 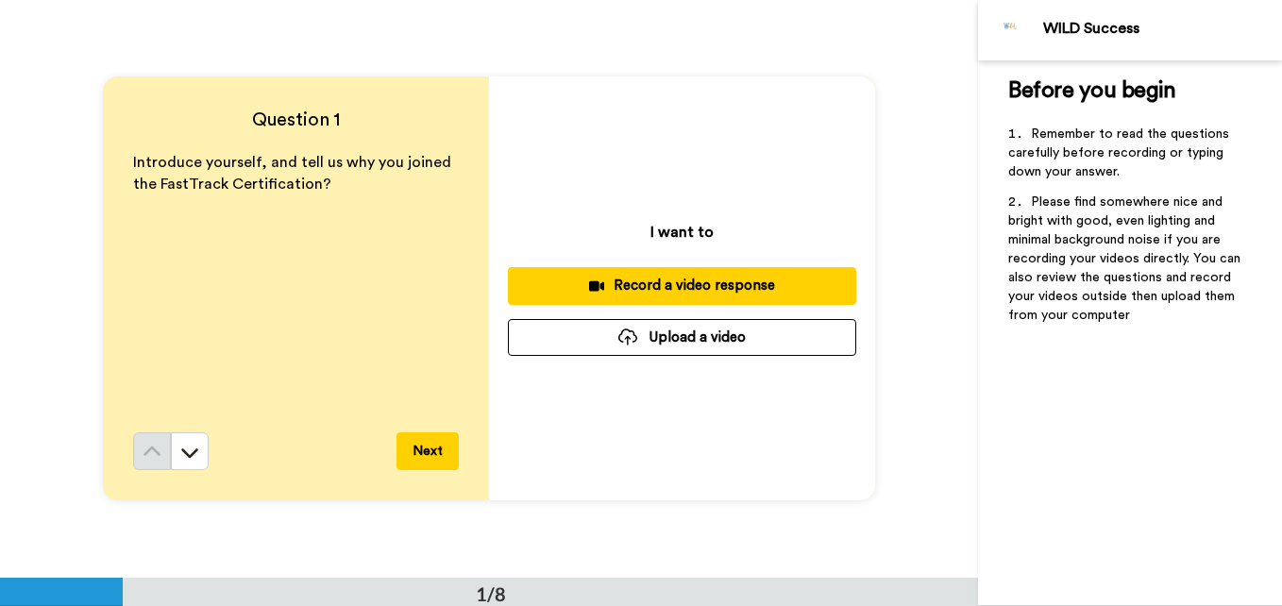 What do you see at coordinates (1011, 30) in the screenshot?
I see `img: Profile Image` at bounding box center [1011, 30].